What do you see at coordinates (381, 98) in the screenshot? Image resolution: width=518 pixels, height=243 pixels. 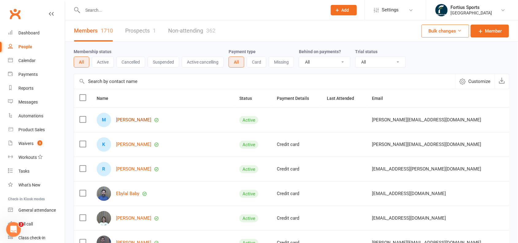 I see `button: Email` at bounding box center [381, 98].